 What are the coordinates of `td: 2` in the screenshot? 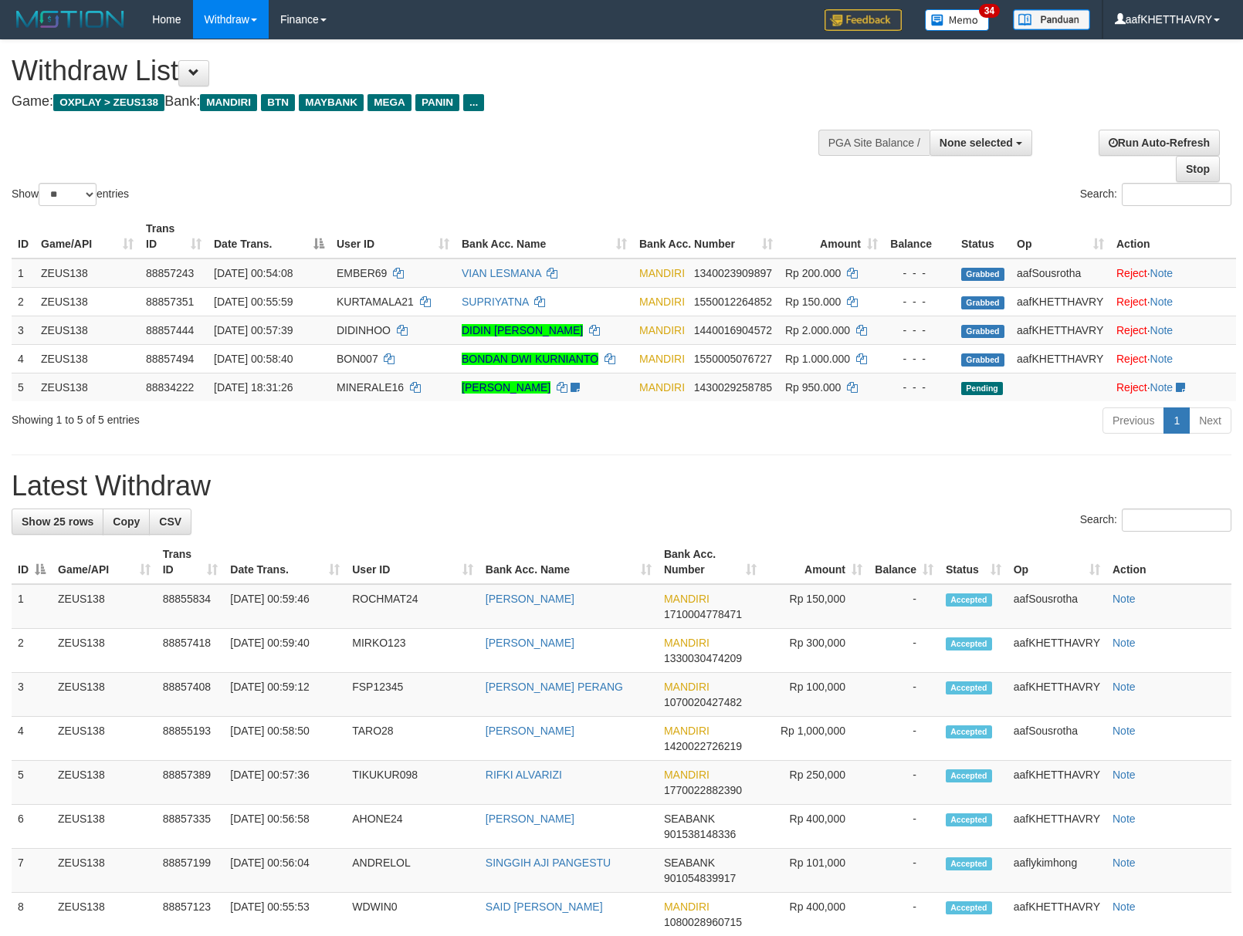 It's located at (23, 301).